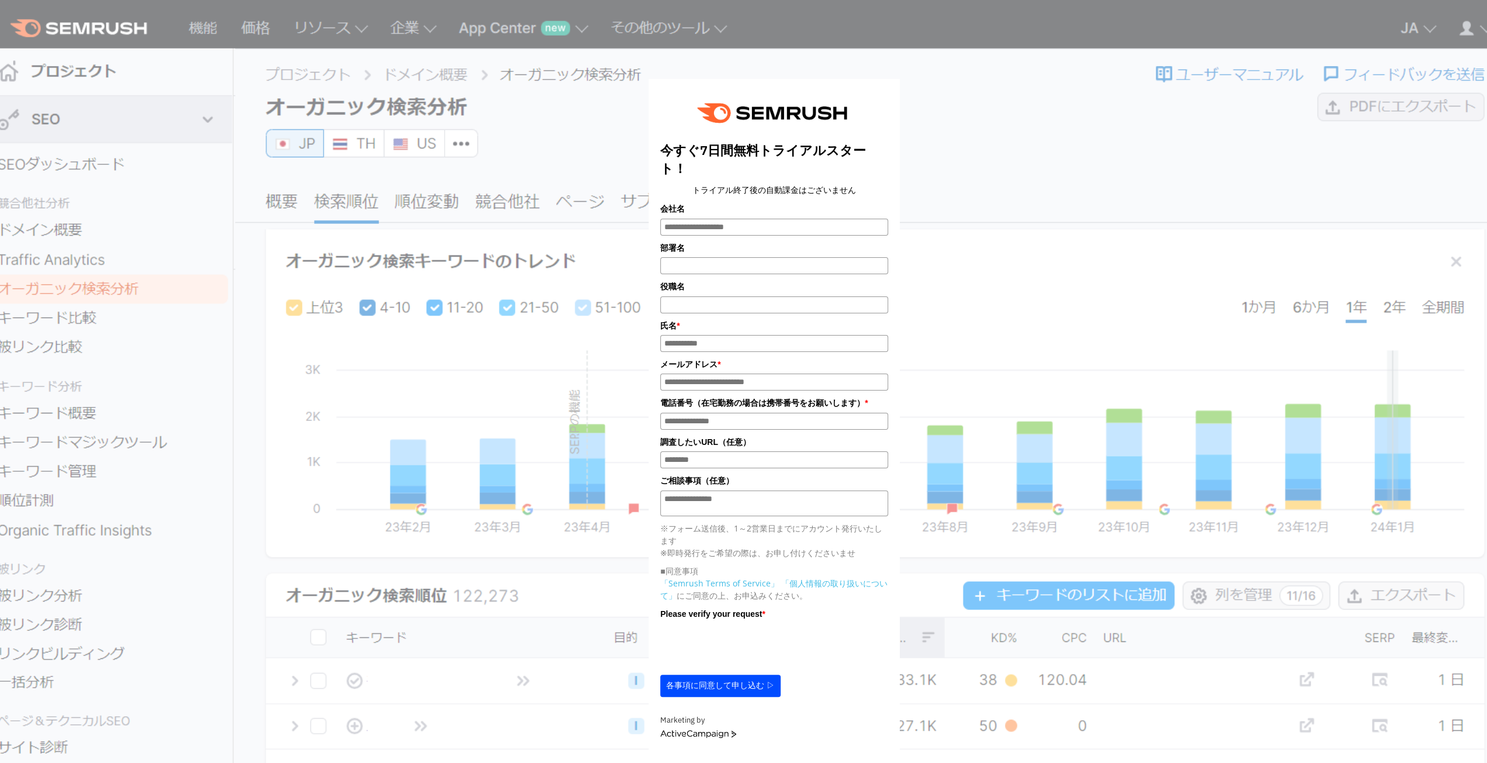 Image resolution: width=1487 pixels, height=763 pixels. What do you see at coordinates (774, 190) in the screenshot?
I see `center: トライアル終了後の自動課金はございません` at bounding box center [774, 190].